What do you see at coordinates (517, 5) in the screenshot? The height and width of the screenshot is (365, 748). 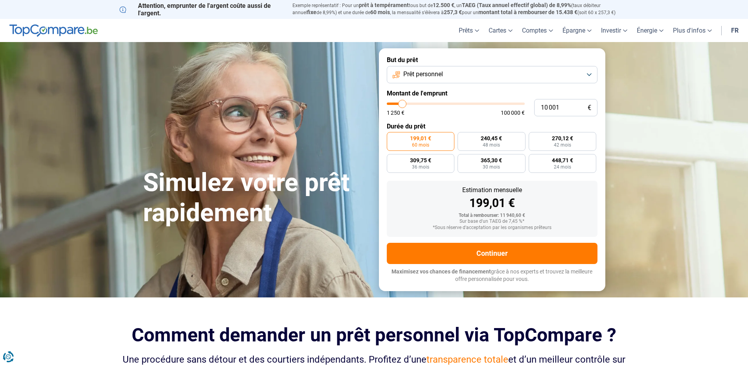 I see `span: TAEG (Taux annuel effectif global) de 8,99%` at bounding box center [517, 5].